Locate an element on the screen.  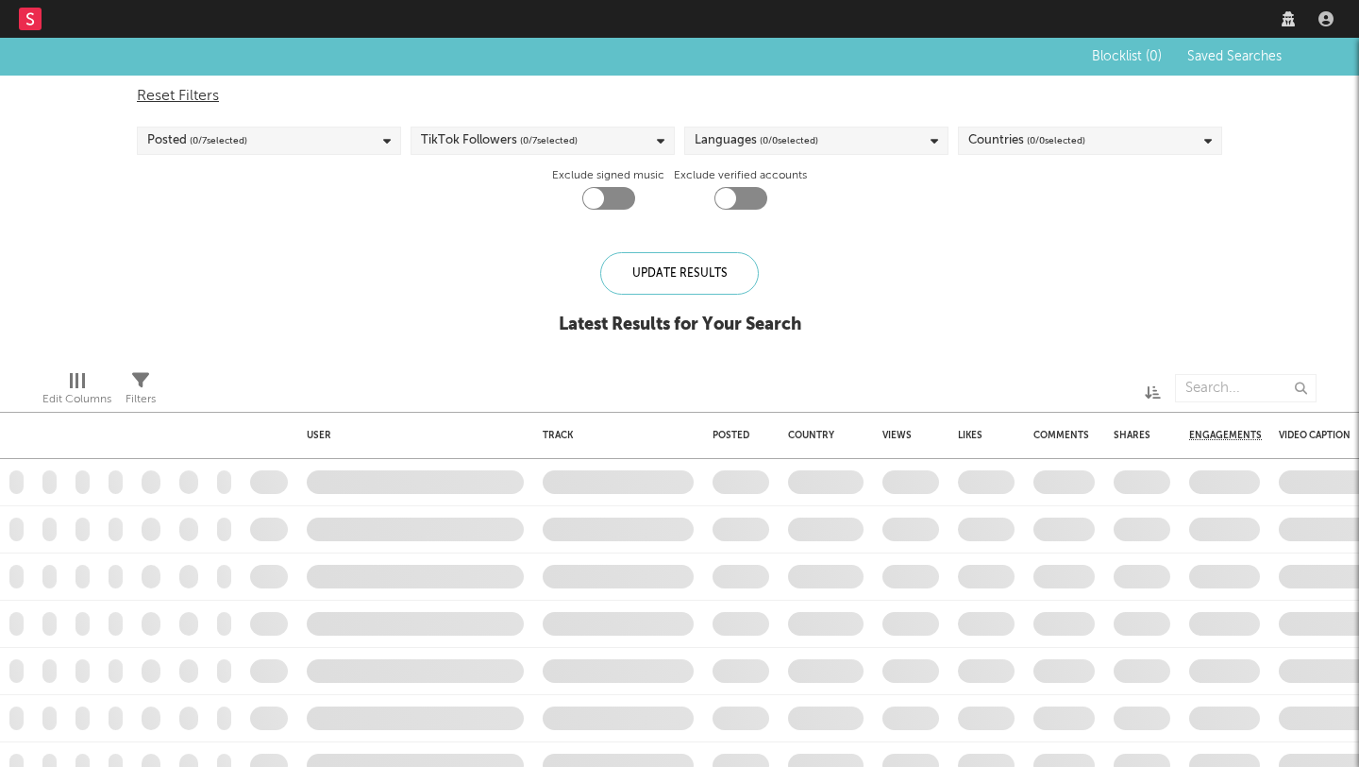
div: Comments is located at coordinates (1061, 435).